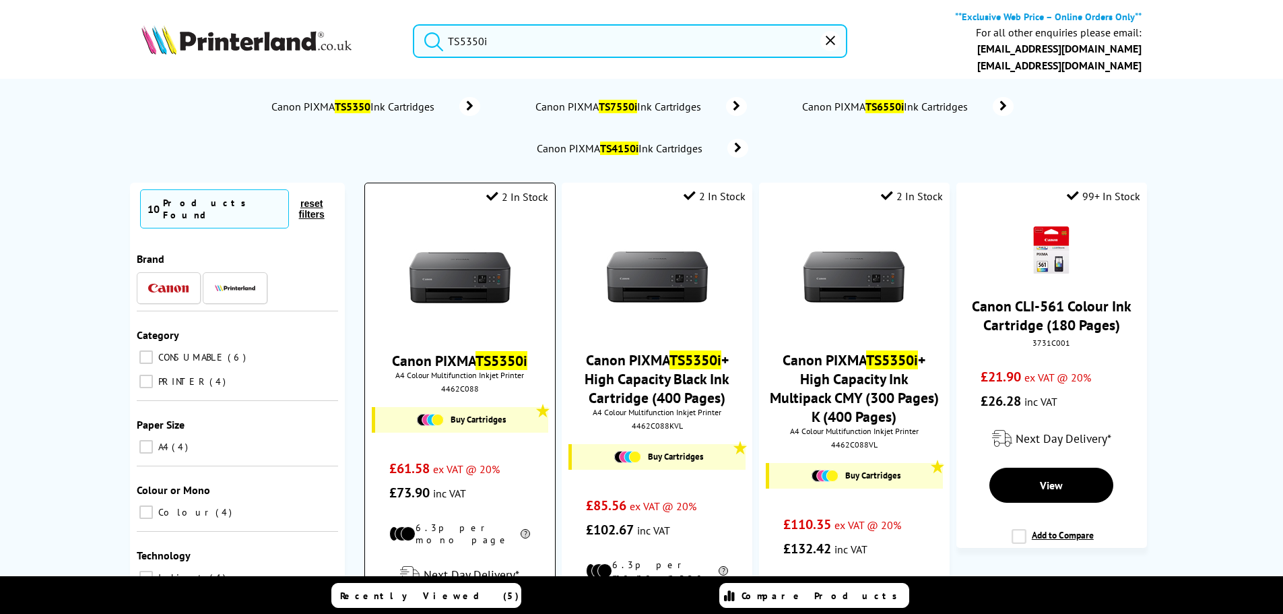  Describe the element at coordinates (239, 357) in the screenshot. I see `span: 6` at that location.